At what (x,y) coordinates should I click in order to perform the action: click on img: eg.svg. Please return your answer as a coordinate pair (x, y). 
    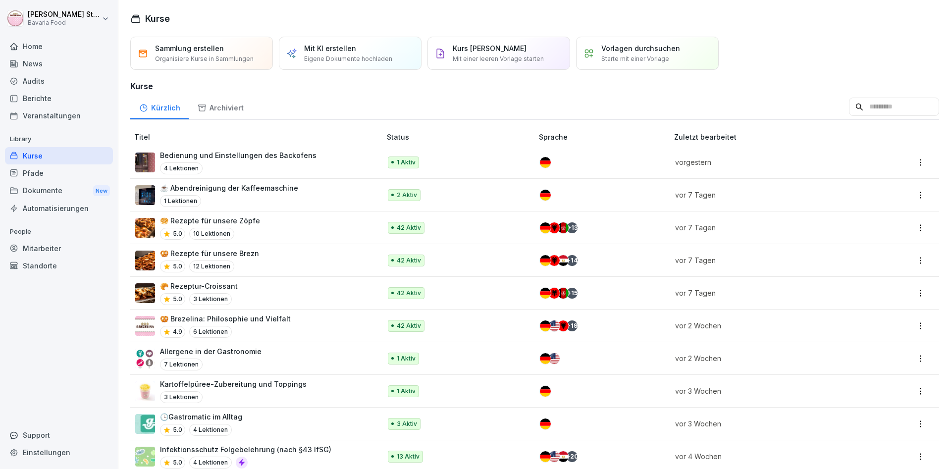
    Looking at the image, I should click on (563, 457).